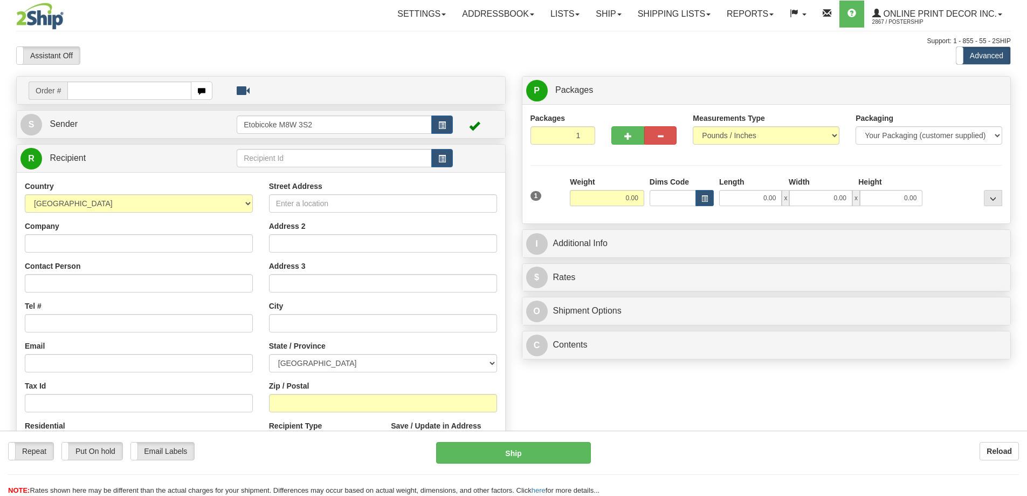 The image size is (1027, 496). Describe the element at coordinates (33, 306) in the screenshot. I see `label: Tel #` at that location.